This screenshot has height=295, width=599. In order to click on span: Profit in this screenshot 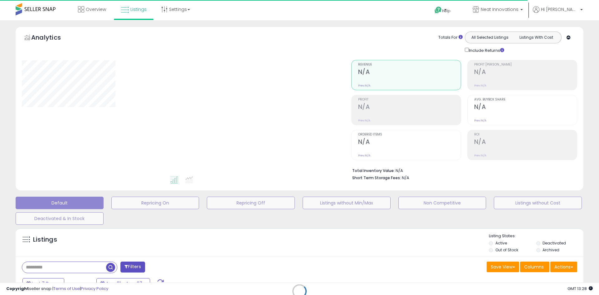, I will do `click(409, 100)`.